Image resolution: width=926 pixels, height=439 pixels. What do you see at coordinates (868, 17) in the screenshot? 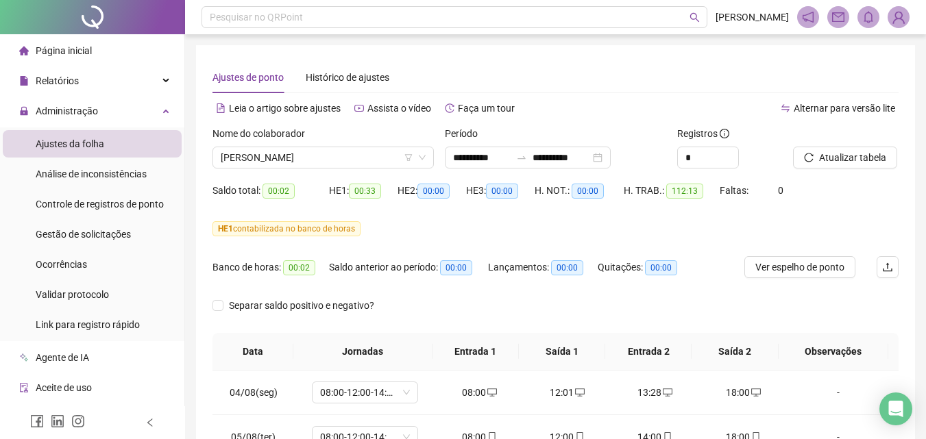
I see `span: bell` at bounding box center [868, 17].